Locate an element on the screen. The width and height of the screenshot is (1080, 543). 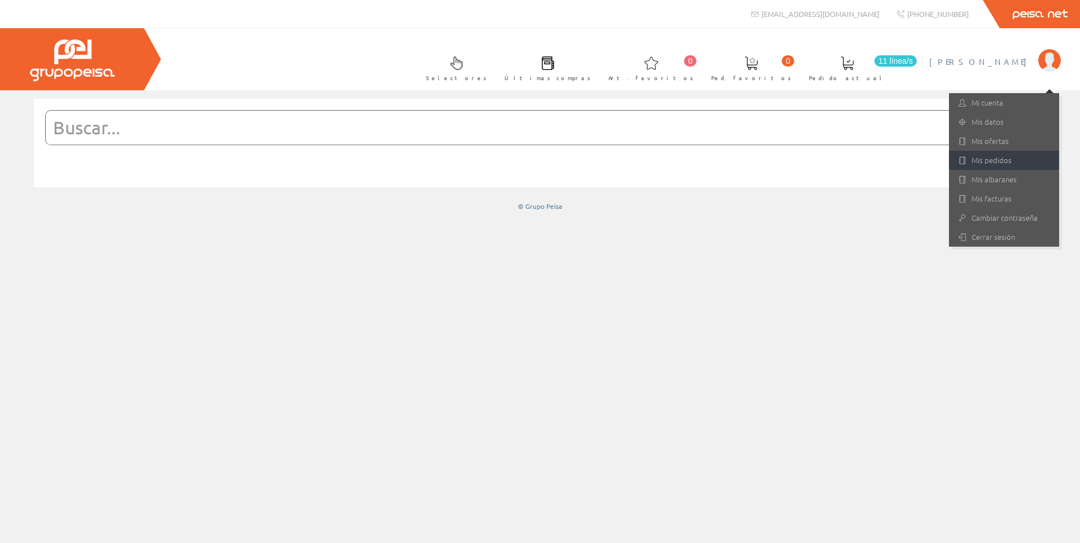
a: Mis albaranes is located at coordinates (1004, 180).